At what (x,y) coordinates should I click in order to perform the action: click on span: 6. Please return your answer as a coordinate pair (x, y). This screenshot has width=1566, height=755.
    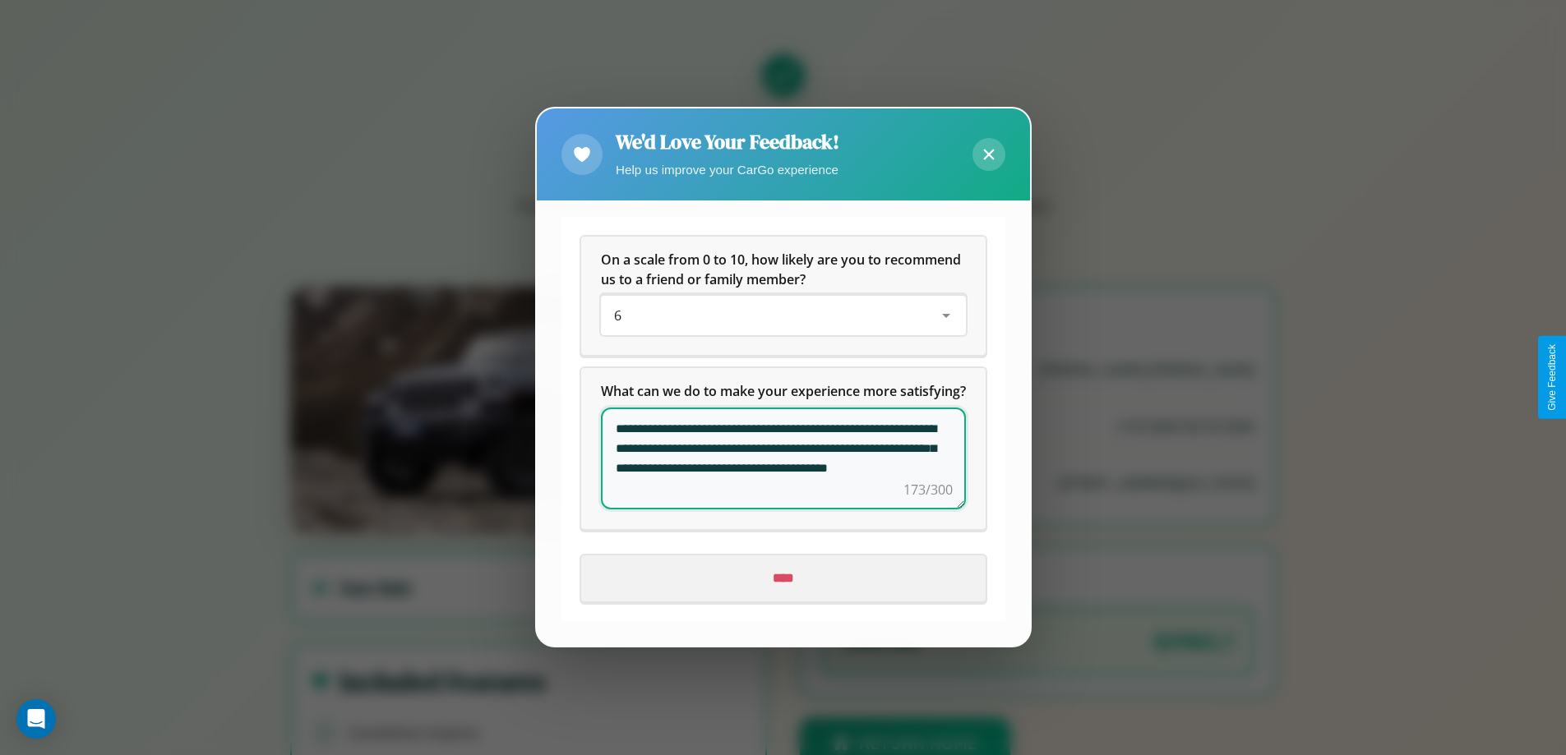
    Looking at the image, I should click on (617, 317).